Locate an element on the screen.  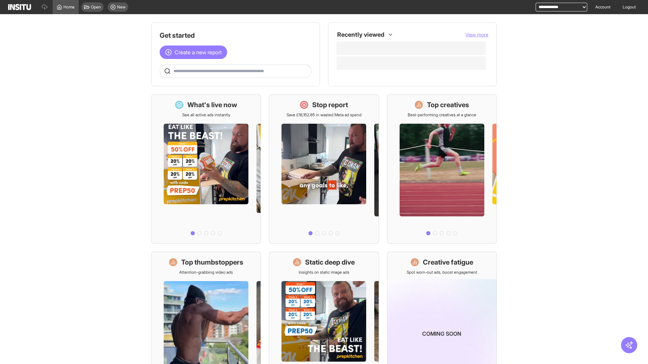
a: Top creativesBest-performing creatives at a glance is located at coordinates (442, 169).